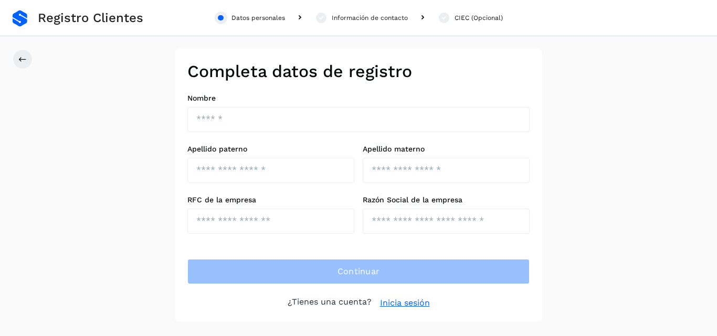 The image size is (717, 336). Describe the element at coordinates (479, 18) in the screenshot. I see `div: CIEC (Opcional)` at that location.